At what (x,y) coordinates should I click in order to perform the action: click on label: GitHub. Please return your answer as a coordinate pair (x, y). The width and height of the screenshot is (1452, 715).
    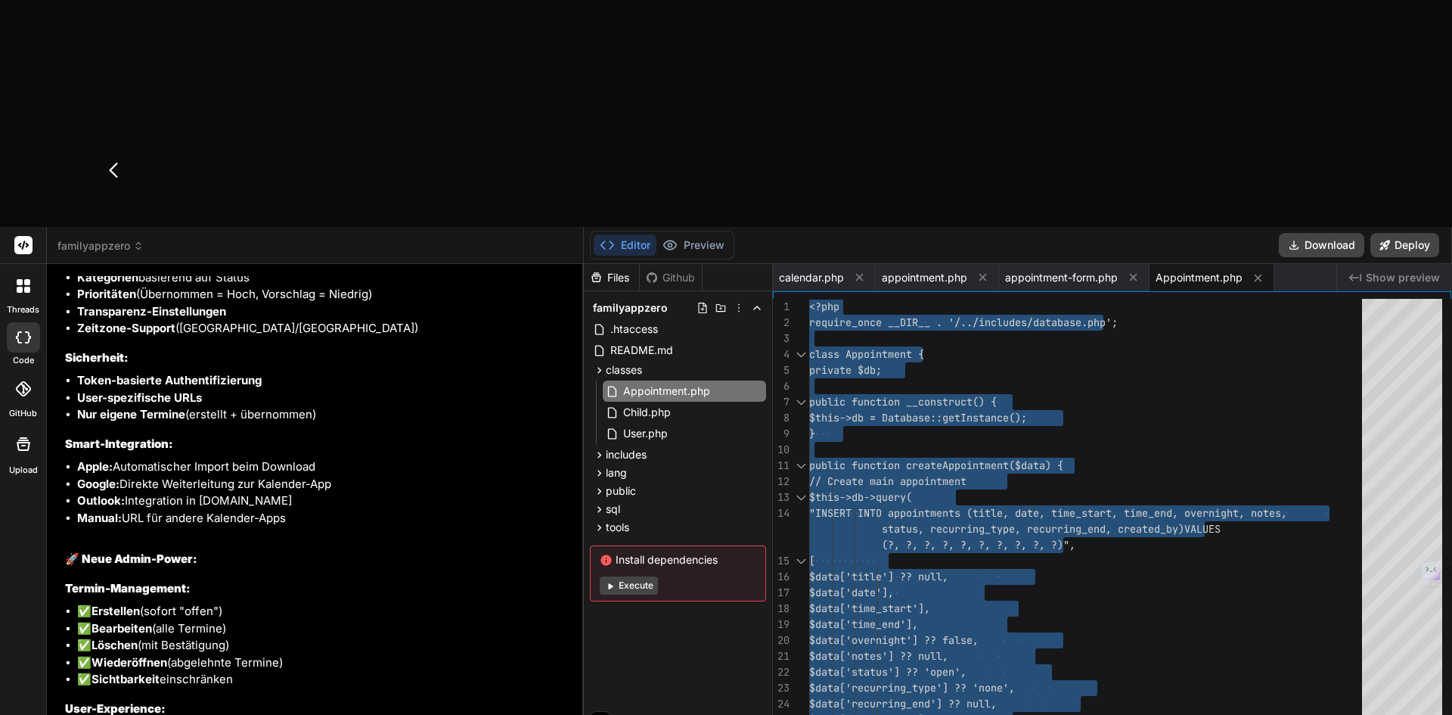
    Looking at the image, I should click on (23, 413).